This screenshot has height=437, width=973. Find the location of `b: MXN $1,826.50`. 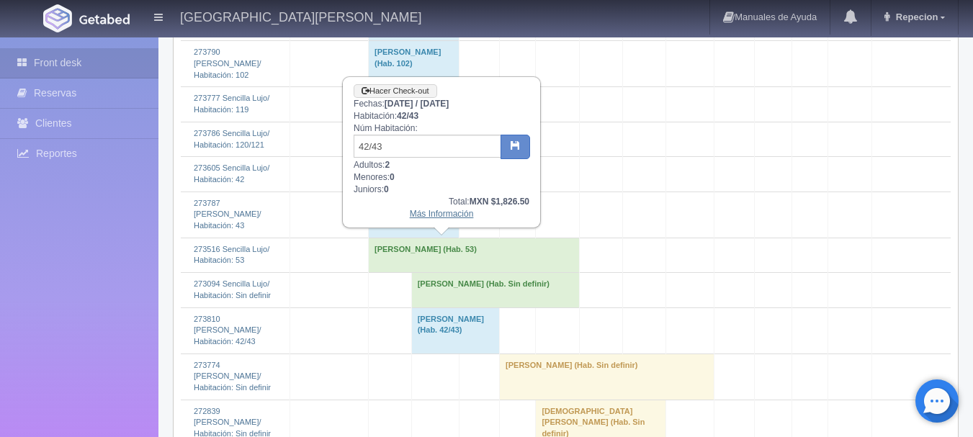

b: MXN $1,826.50 is located at coordinates (499, 202).